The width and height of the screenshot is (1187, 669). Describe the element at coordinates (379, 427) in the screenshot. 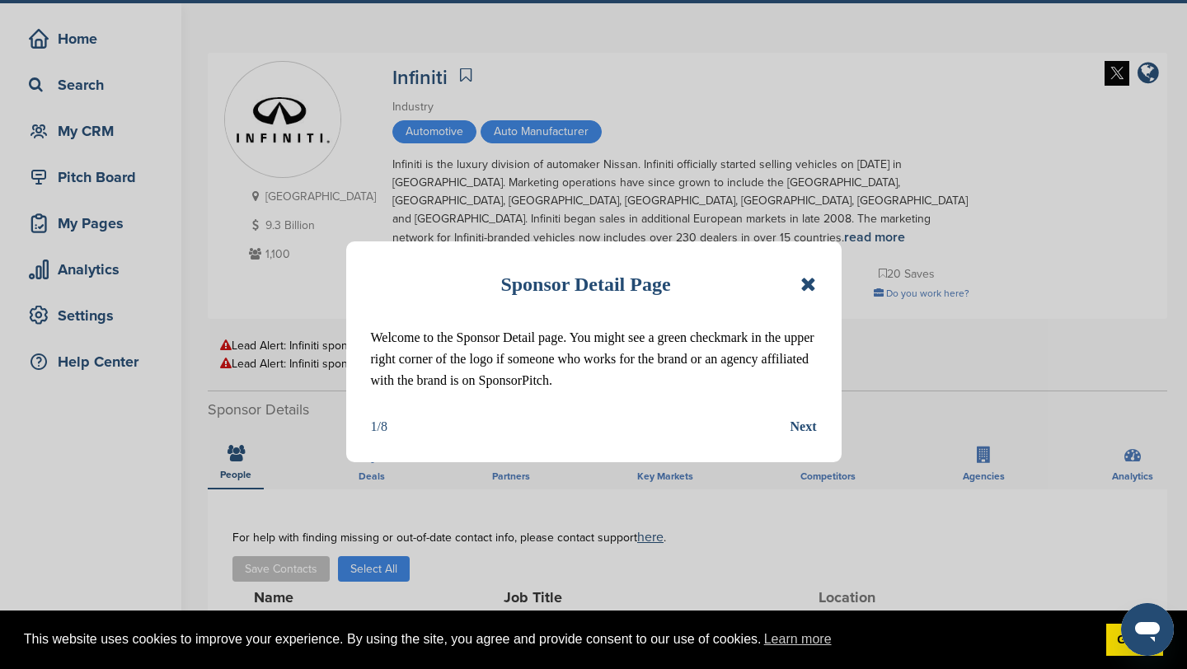

I see `div: 1/8` at that location.